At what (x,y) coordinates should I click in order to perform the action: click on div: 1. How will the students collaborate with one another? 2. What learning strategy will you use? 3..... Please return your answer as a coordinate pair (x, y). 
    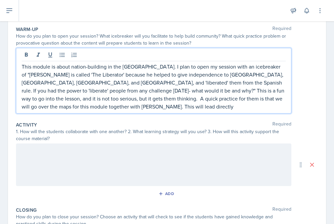
    Looking at the image, I should click on (153, 135).